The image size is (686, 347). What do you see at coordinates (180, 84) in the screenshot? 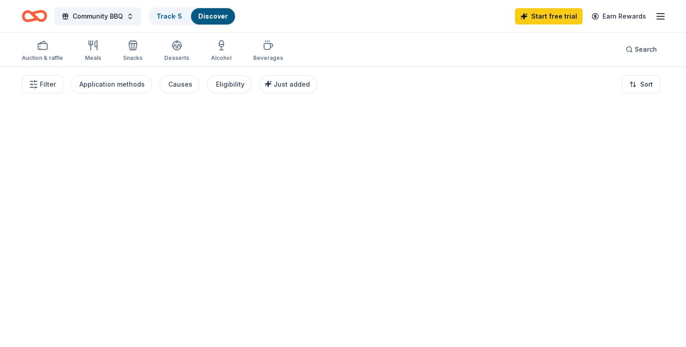
I see `div: Causes` at bounding box center [180, 84].